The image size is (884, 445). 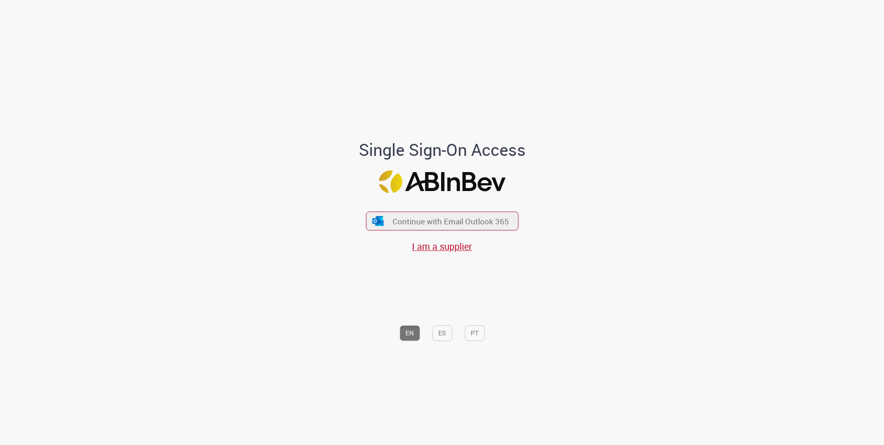 I want to click on span: Continue with Email Outlook 365, so click(x=451, y=221).